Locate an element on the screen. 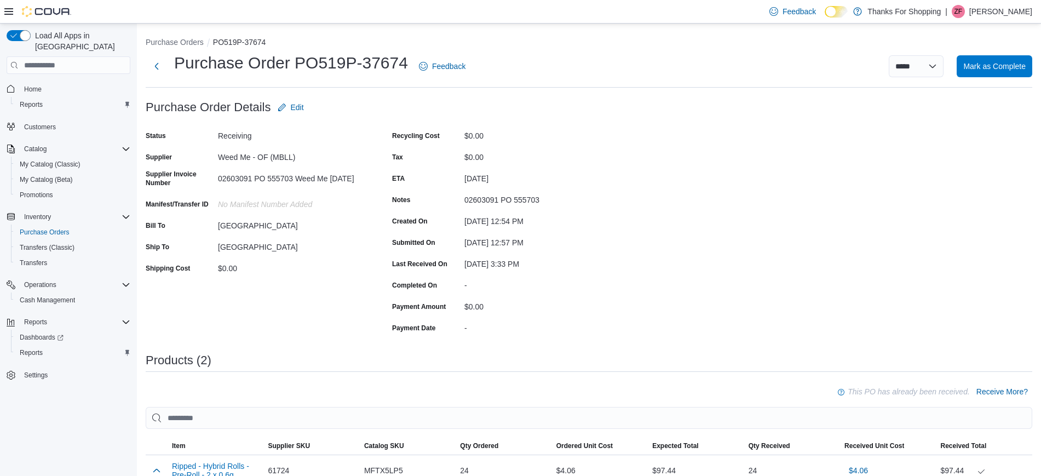 The height and width of the screenshot is (476, 1041). button: My Catalog (Beta) is located at coordinates (73, 180).